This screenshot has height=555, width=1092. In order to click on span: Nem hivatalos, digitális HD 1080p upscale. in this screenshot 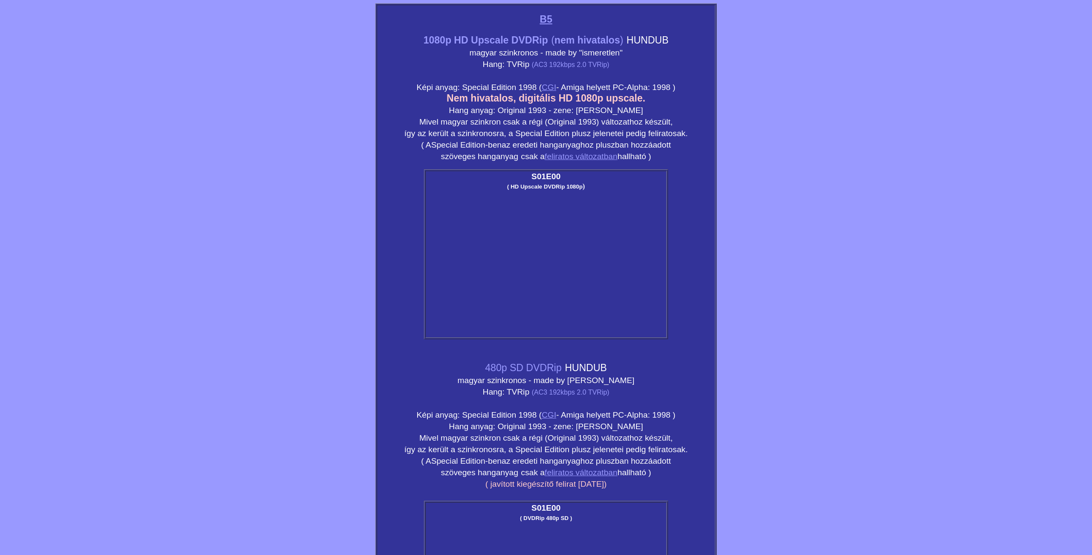, I will do `click(546, 98)`.